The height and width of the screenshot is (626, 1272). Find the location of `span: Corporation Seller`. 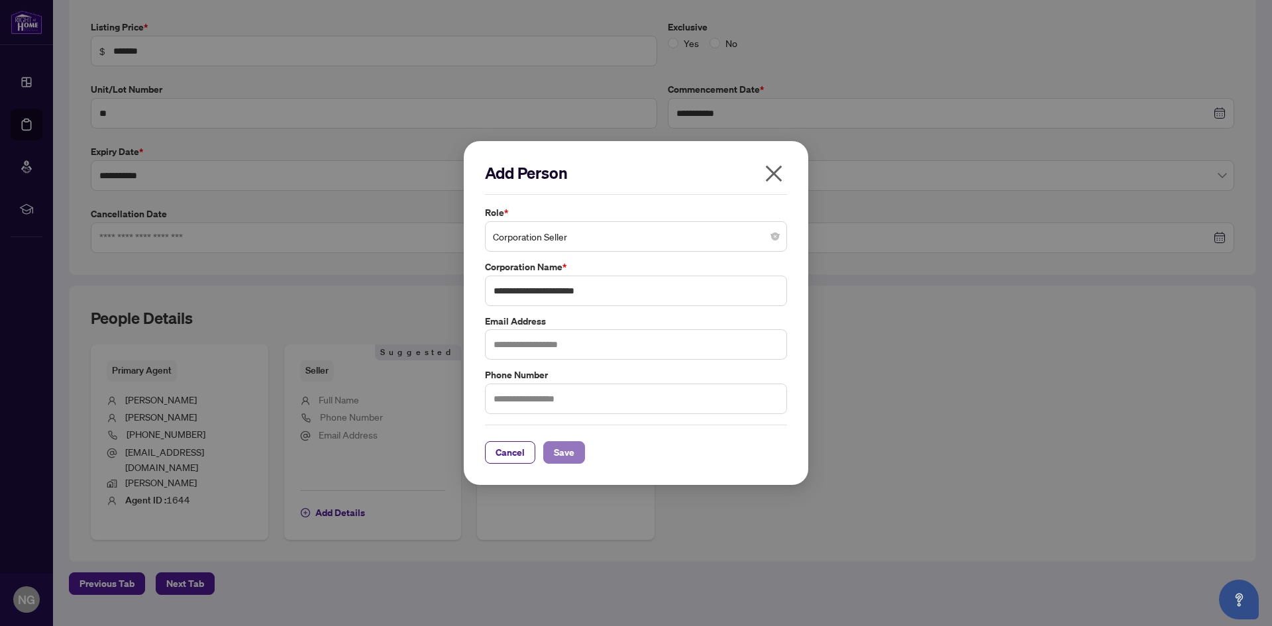

span: Corporation Seller is located at coordinates (636, 237).